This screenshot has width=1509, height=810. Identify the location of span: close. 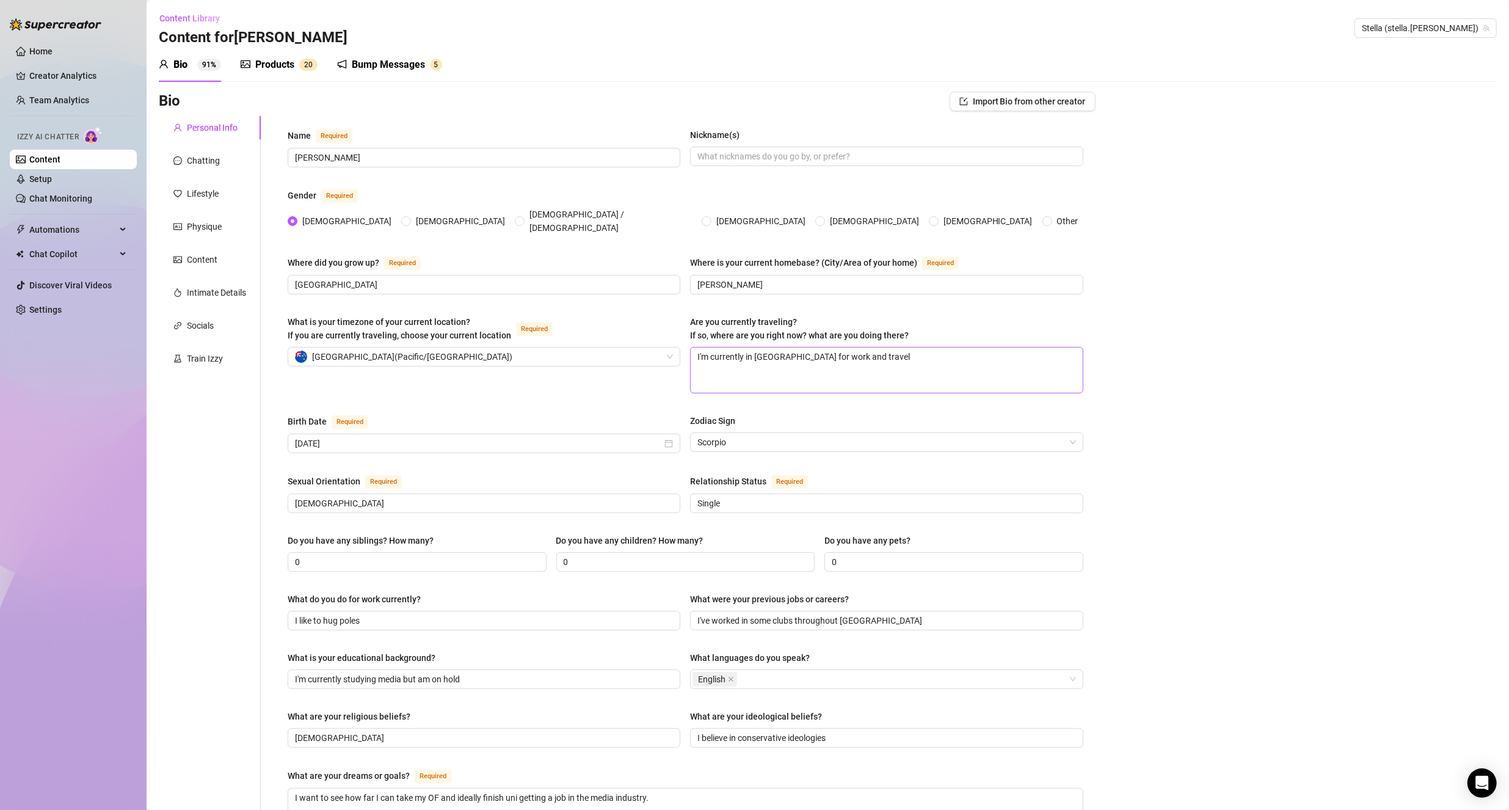
(731, 679).